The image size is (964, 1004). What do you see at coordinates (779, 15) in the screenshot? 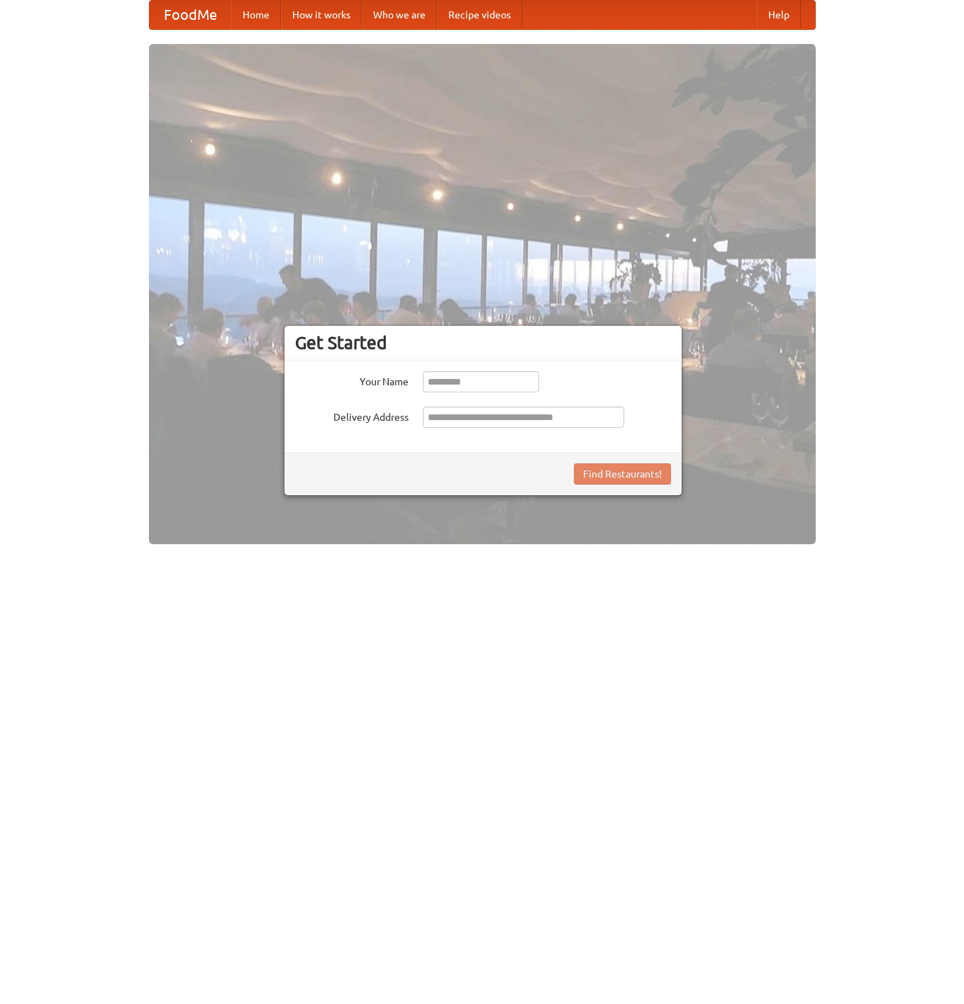
I see `a: Help` at bounding box center [779, 15].